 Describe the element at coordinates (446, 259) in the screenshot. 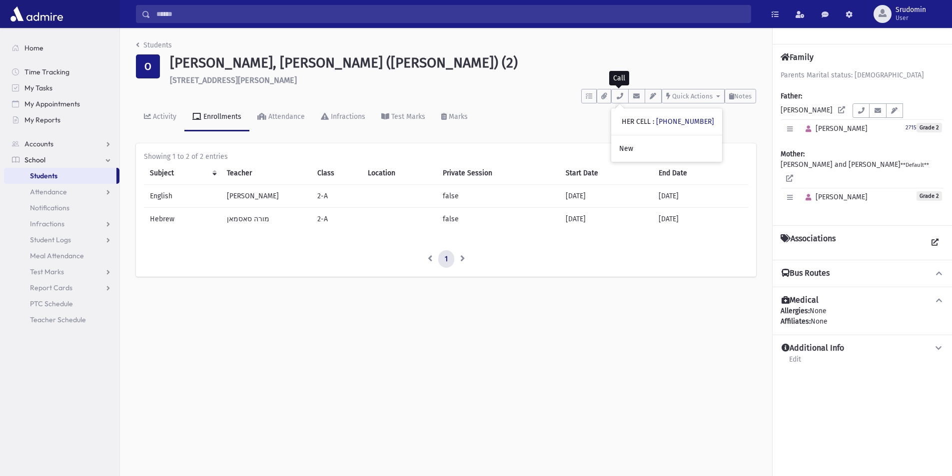

I see `a: 1` at that location.